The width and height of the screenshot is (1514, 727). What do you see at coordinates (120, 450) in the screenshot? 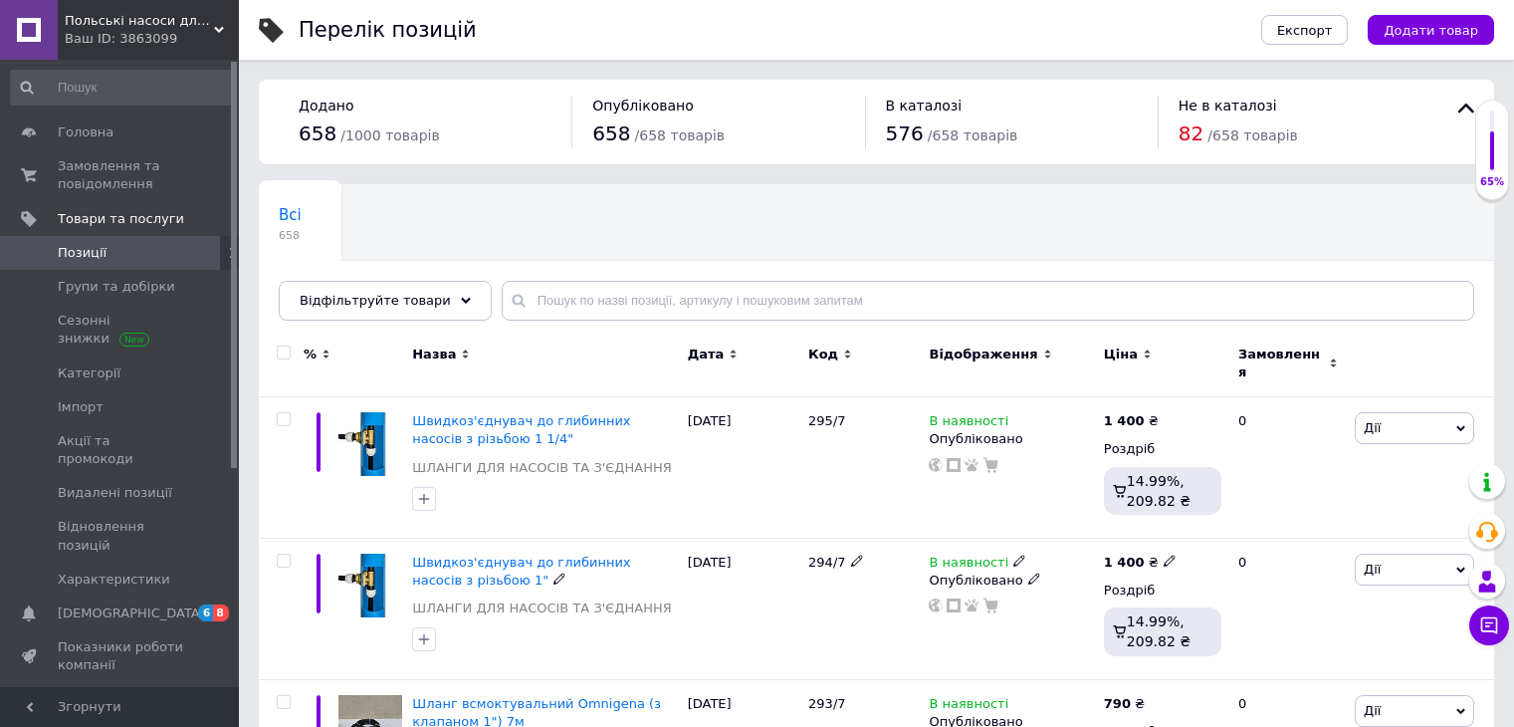
I see `span: Акції та промокоди` at bounding box center [120, 450].